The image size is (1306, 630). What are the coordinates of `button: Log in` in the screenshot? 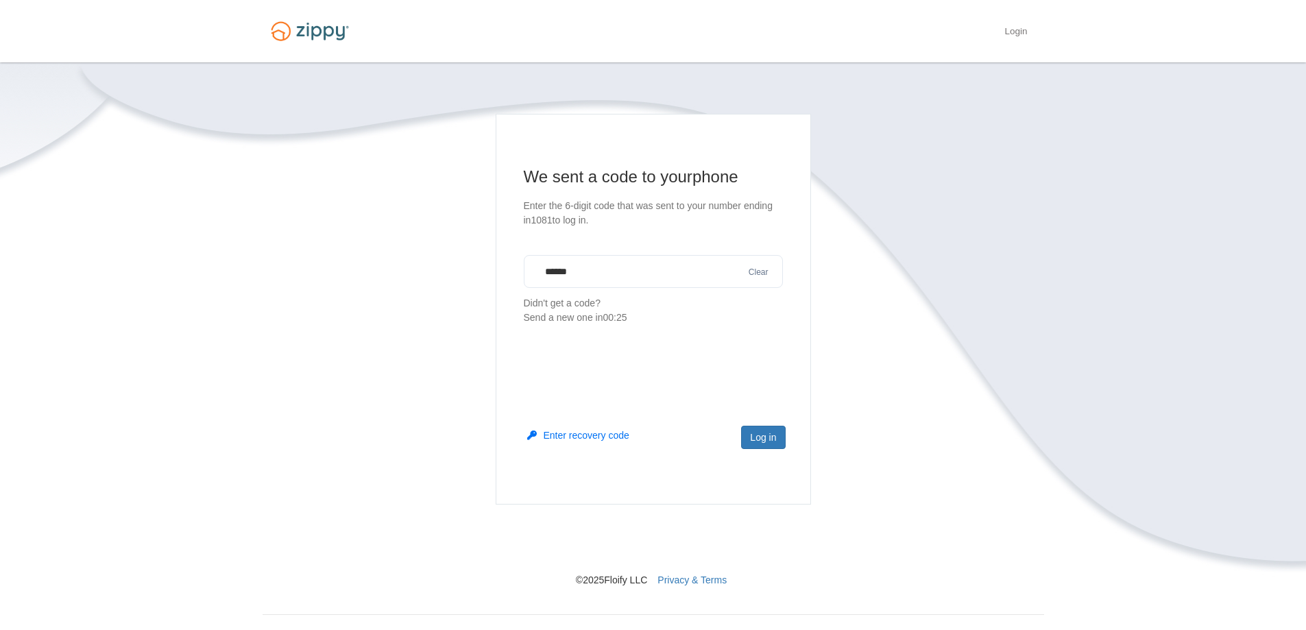 It's located at (763, 437).